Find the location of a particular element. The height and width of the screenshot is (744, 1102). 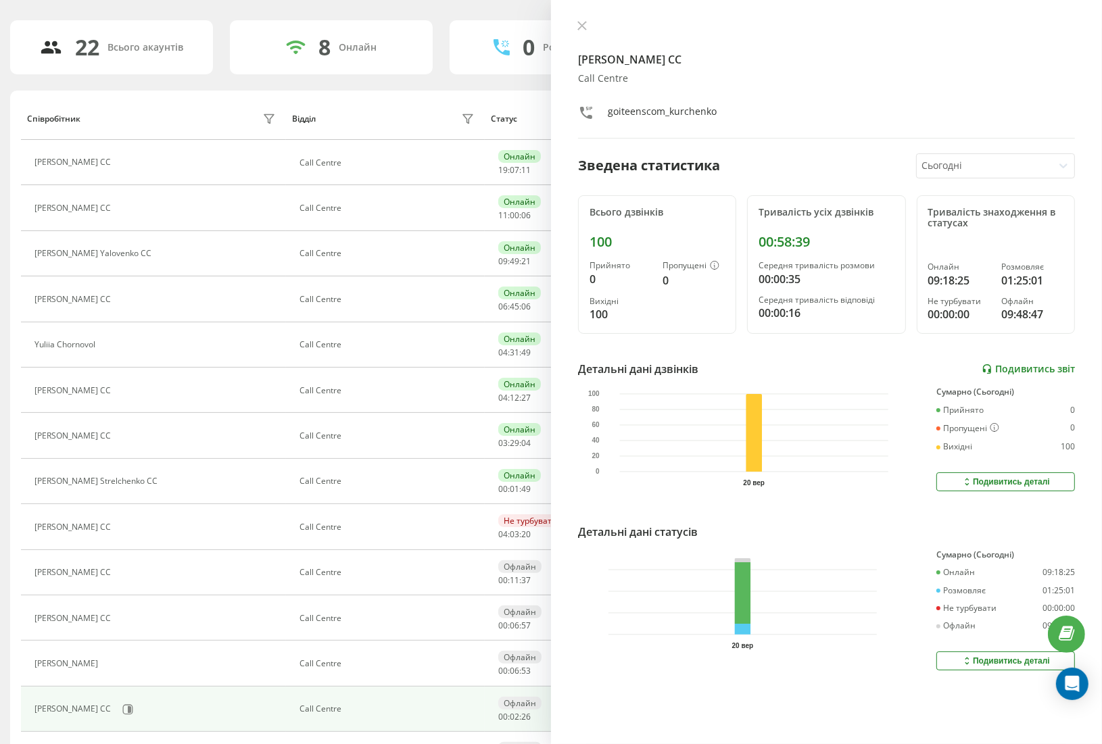

a: Подивитись звіт is located at coordinates (1028, 369).